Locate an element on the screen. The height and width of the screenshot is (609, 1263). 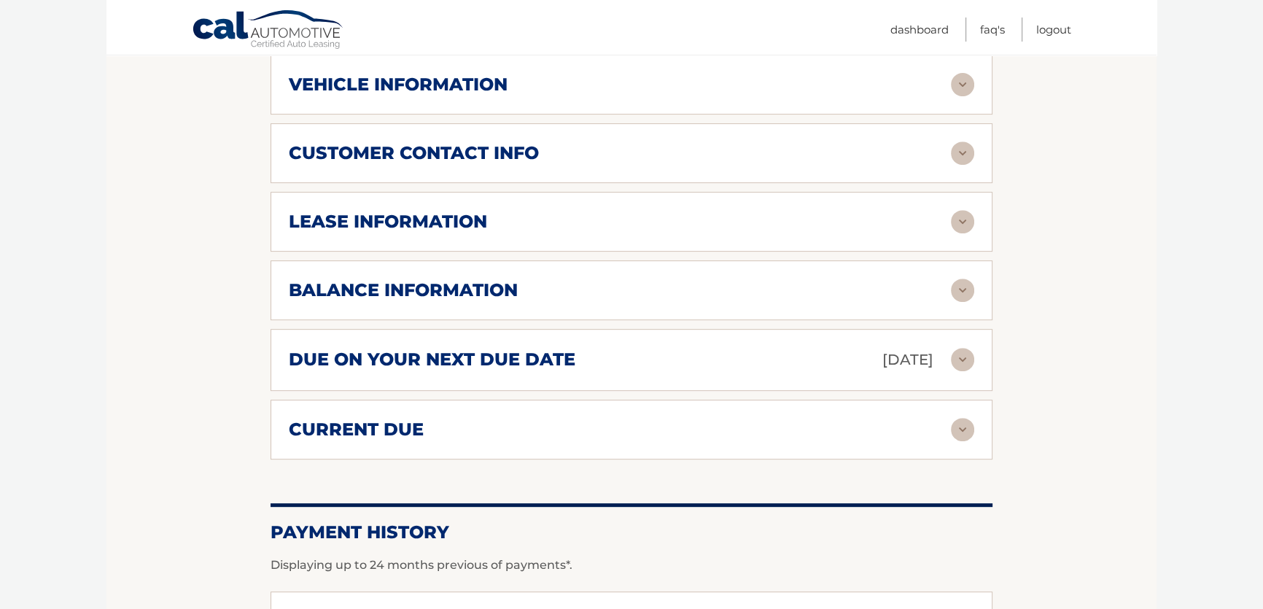
a: Cal Automotive is located at coordinates (268, 31).